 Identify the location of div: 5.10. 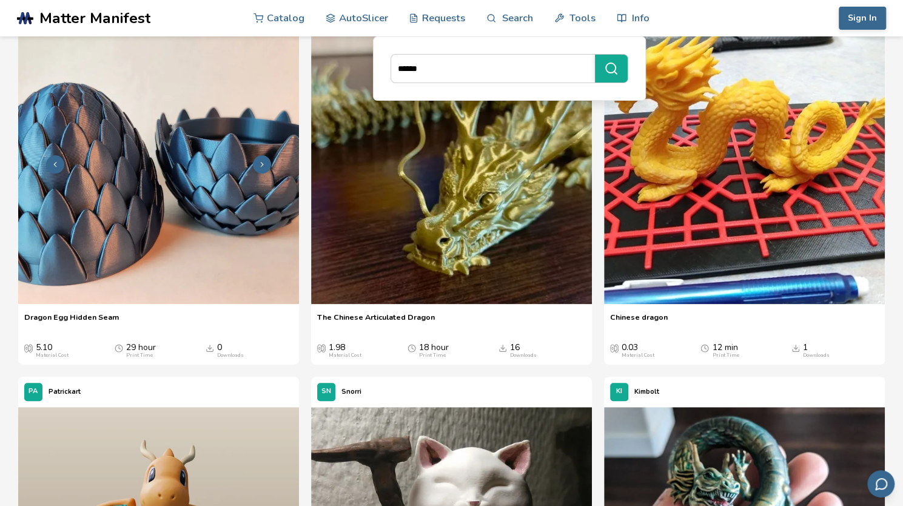
(52, 351).